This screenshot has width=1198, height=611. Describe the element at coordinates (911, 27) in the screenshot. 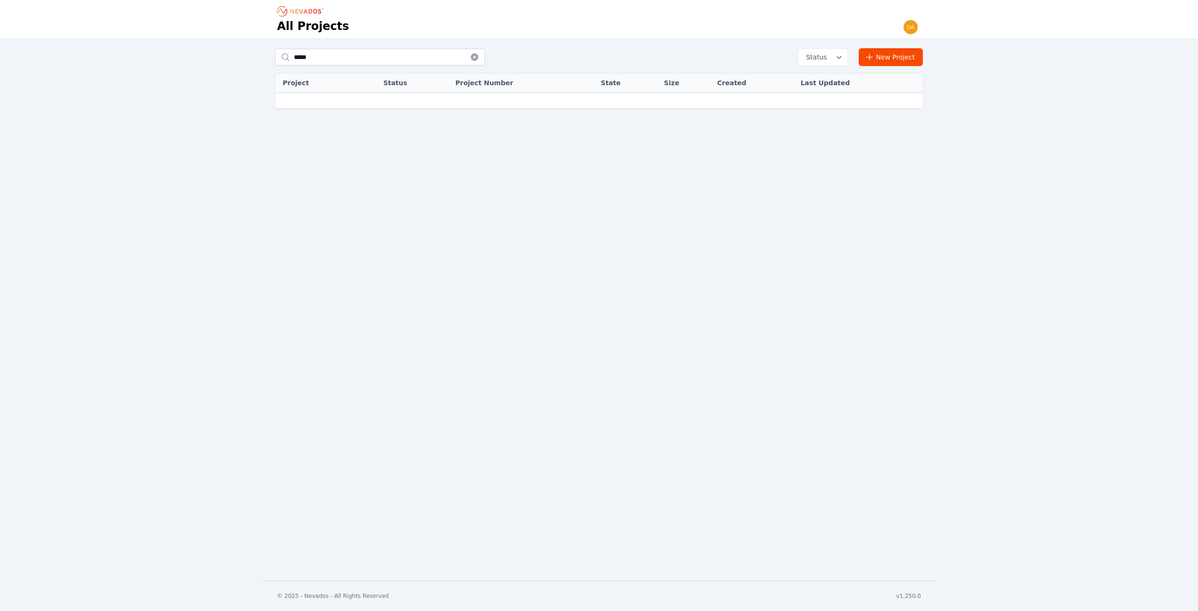

I see `img: daniel@nevados.solar` at that location.